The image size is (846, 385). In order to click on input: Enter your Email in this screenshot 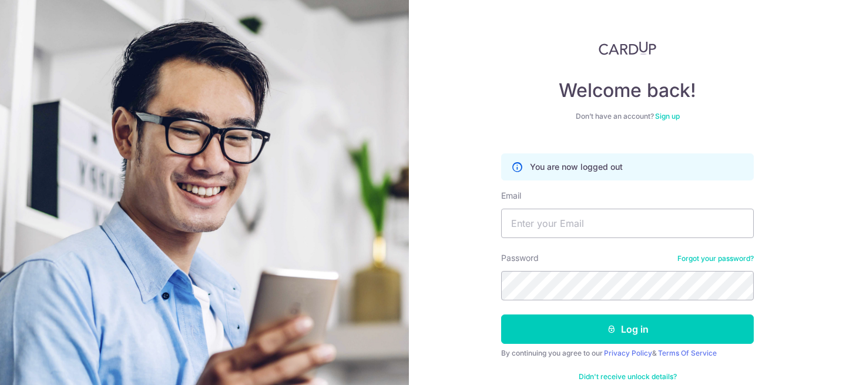, I will do `click(627, 223)`.